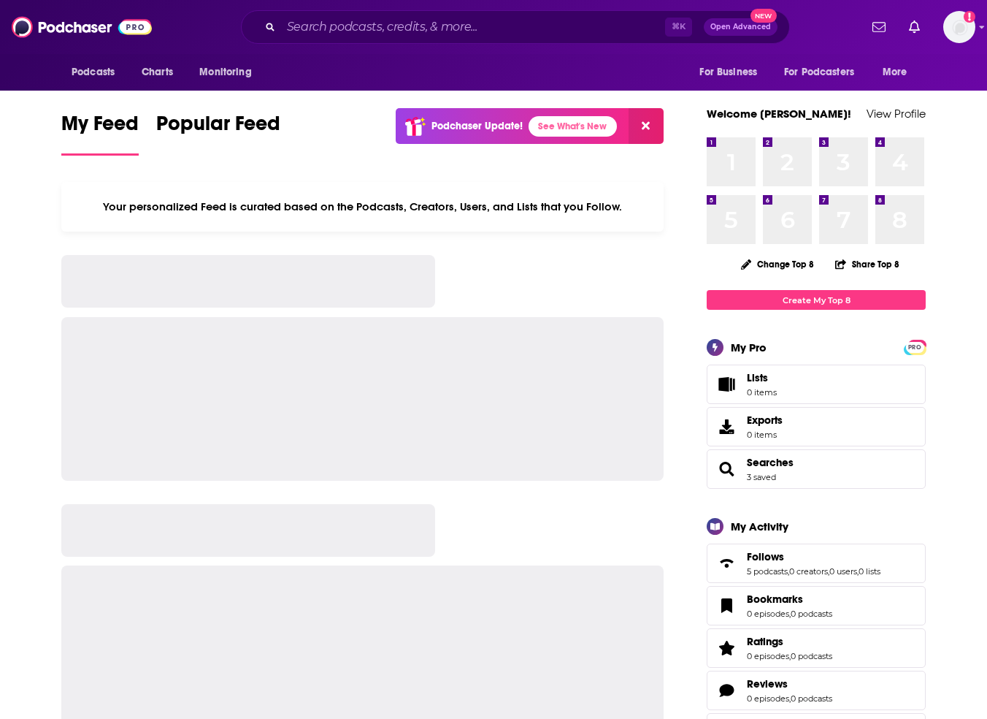  What do you see at coordinates (473, 27) in the screenshot?
I see `input: Search podcasts, credits, & more...` at bounding box center [473, 27].